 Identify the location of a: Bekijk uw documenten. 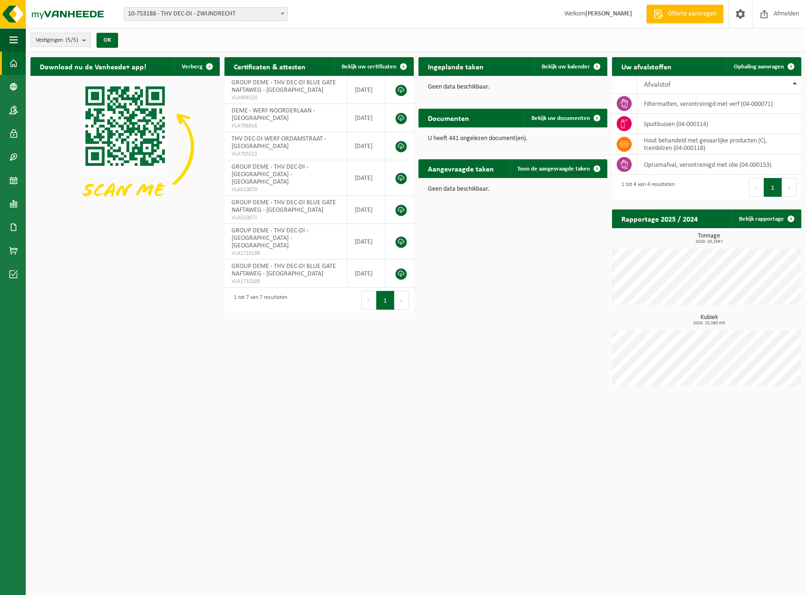
(565, 118).